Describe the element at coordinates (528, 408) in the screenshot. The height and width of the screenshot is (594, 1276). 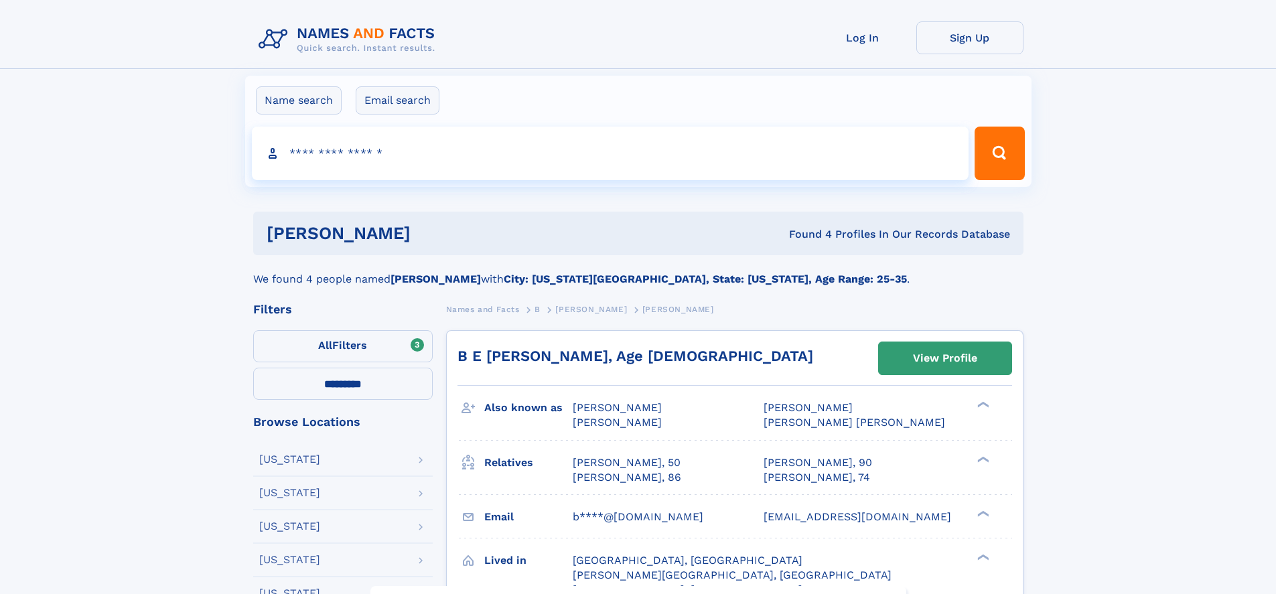
I see `h3: Also known as` at that location.